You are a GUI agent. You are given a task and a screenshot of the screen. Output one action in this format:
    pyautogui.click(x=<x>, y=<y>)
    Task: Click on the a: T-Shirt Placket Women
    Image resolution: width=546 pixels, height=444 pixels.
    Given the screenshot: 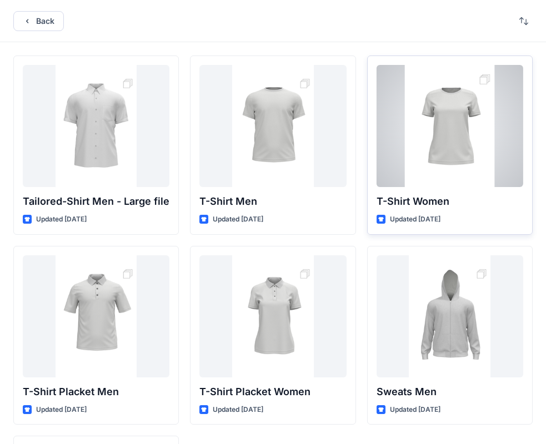 What is the action you would take?
    pyautogui.click(x=273, y=317)
    